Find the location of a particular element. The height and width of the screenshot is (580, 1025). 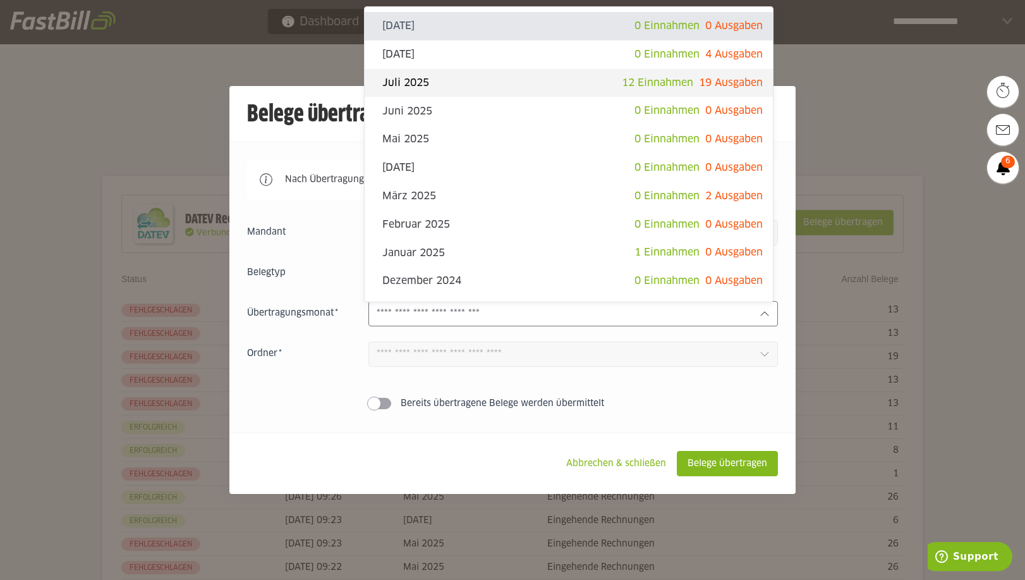

sl-option: Dezember 2024 is located at coordinates (569, 281).